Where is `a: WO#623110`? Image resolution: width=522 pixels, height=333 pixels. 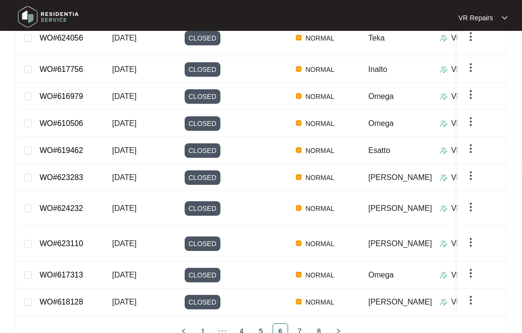 a: WO#623110 is located at coordinates (61, 243).